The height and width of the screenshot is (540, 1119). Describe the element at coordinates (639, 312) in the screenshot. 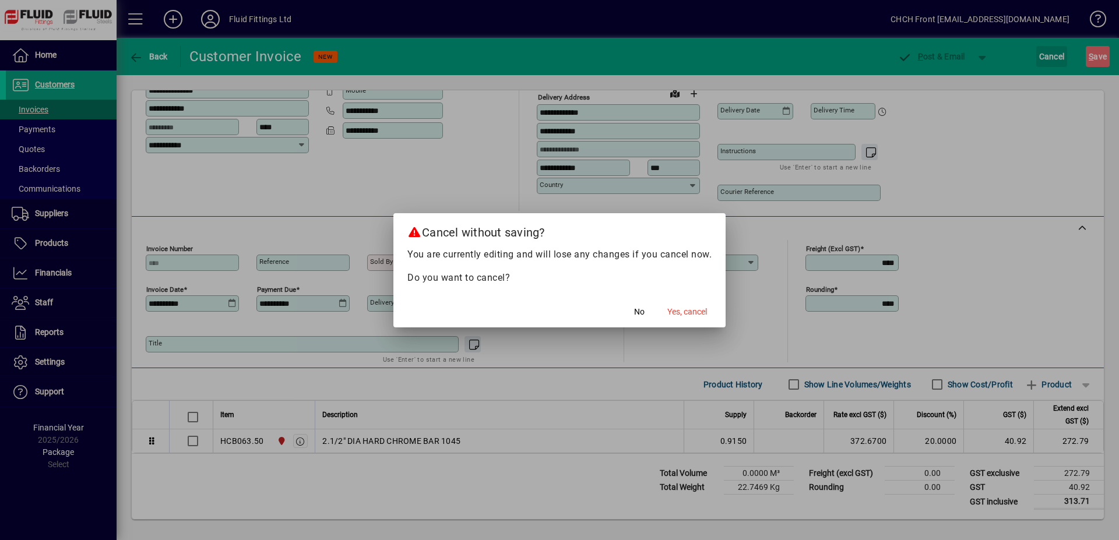

I see `button: No` at that location.